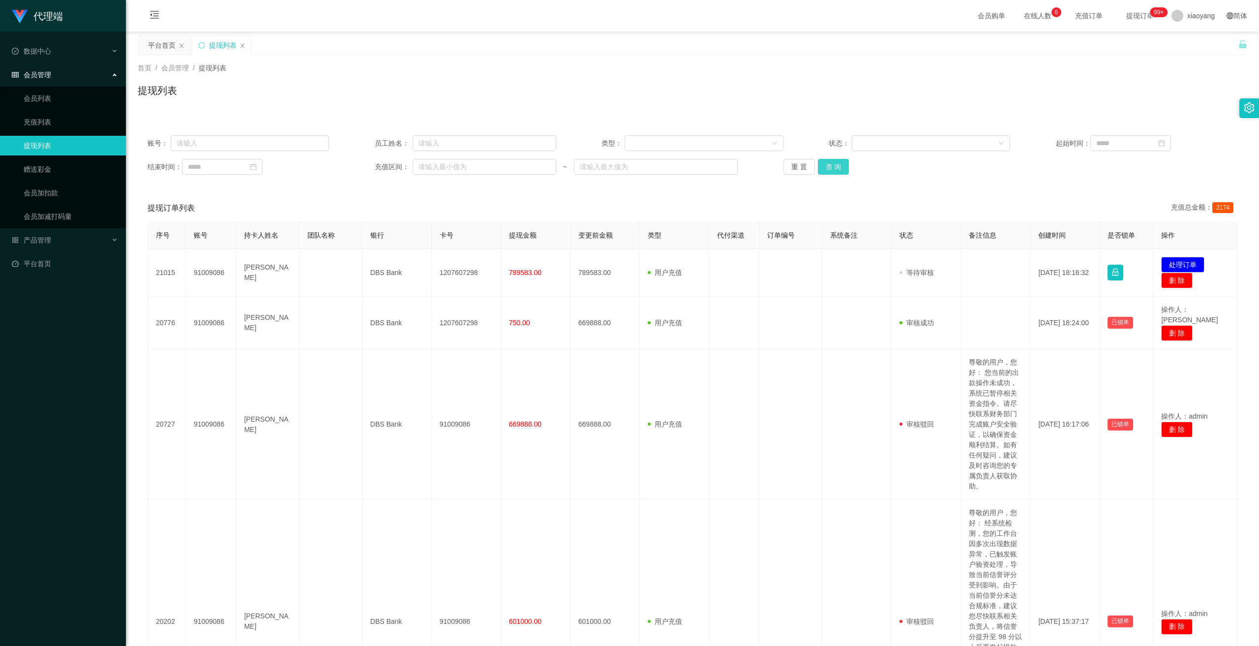 The image size is (1259, 646). I want to click on span: 序号, so click(163, 235).